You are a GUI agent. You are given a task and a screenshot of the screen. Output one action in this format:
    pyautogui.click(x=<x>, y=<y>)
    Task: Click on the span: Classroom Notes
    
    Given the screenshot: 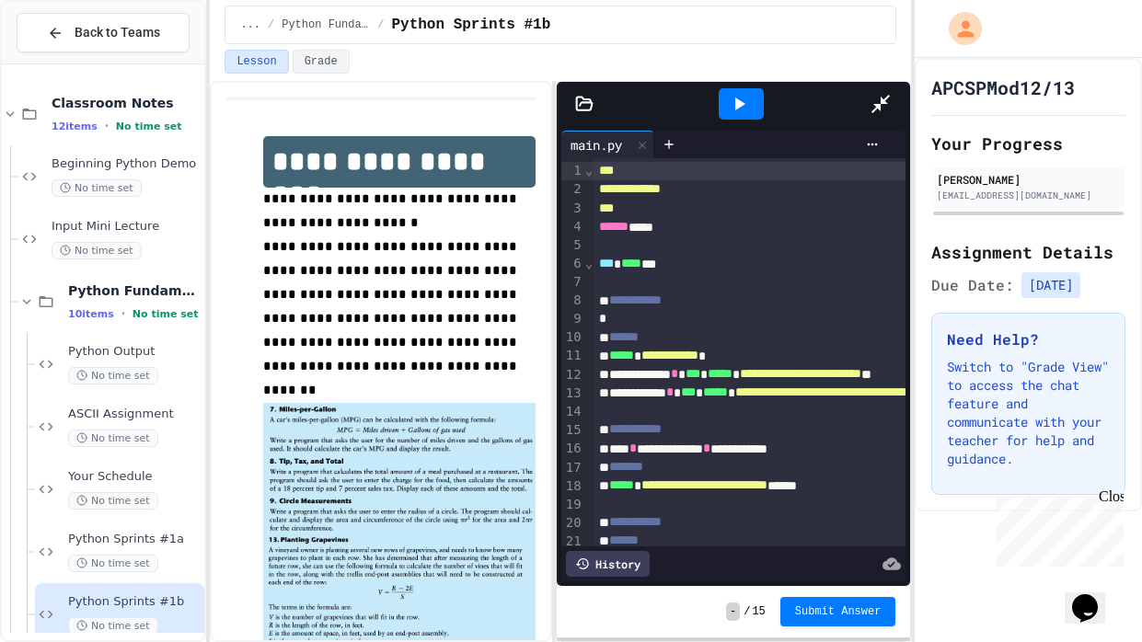 What is the action you would take?
    pyautogui.click(x=126, y=103)
    